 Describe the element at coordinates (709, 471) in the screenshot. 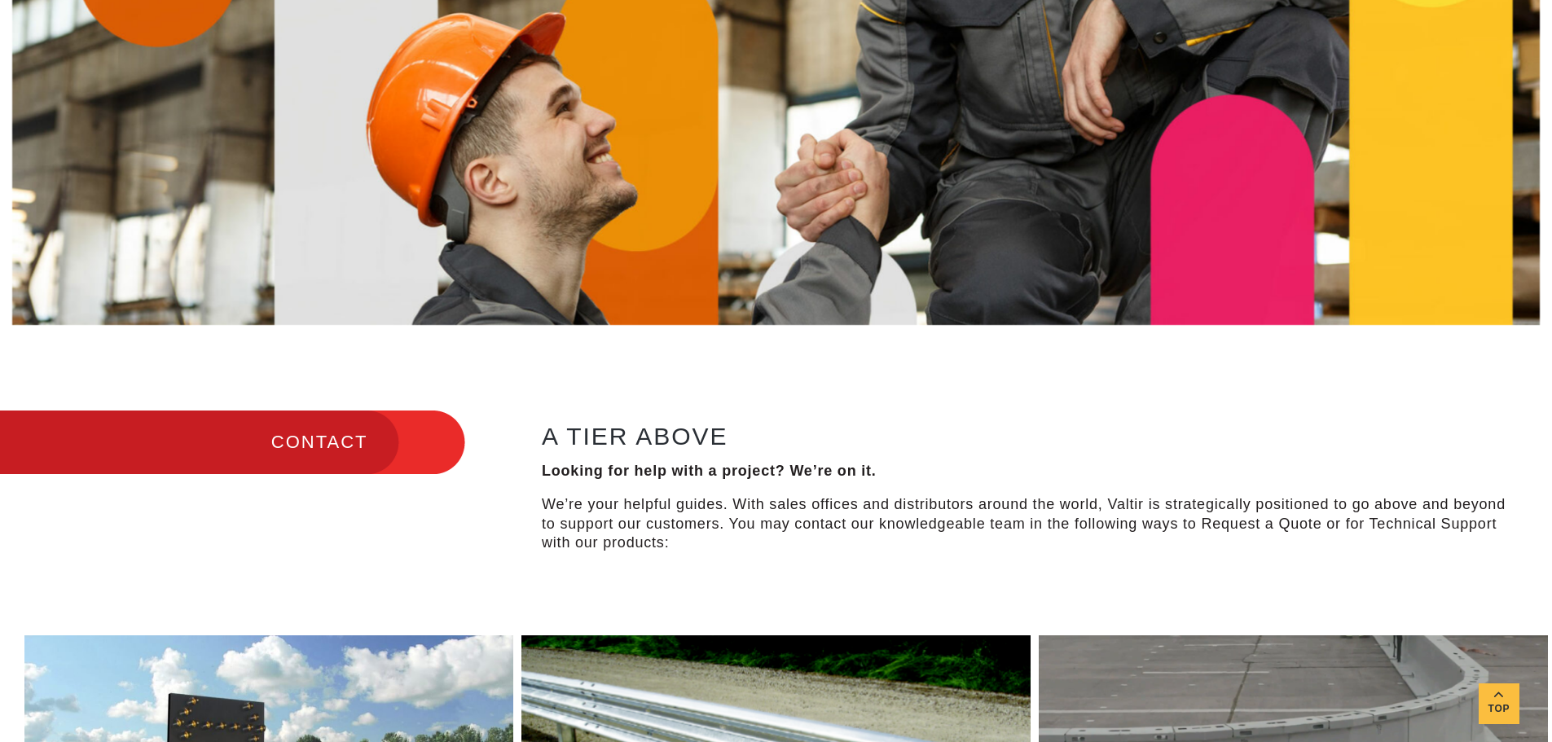

I see `strong: Looking for help with a project? We’re on it.` at that location.